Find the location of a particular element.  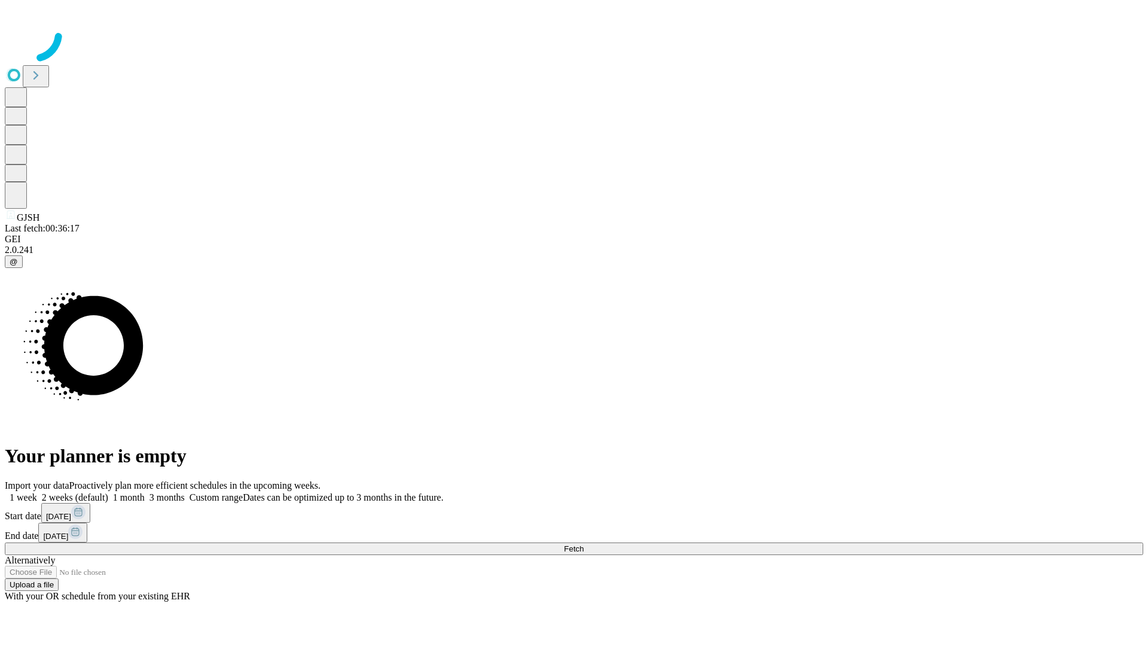

span: GJSH is located at coordinates (28, 217).